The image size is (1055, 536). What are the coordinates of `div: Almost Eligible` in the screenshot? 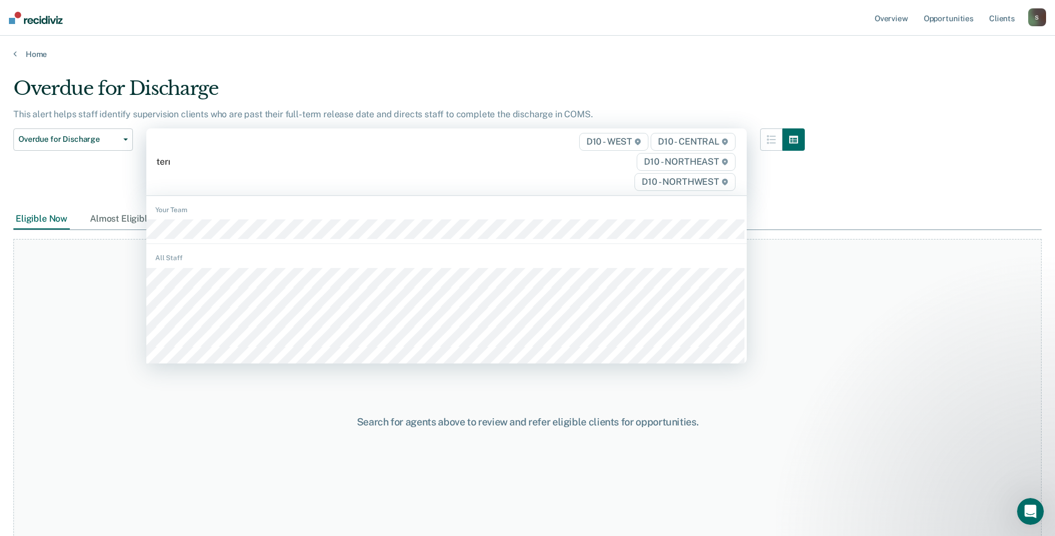 It's located at (121, 219).